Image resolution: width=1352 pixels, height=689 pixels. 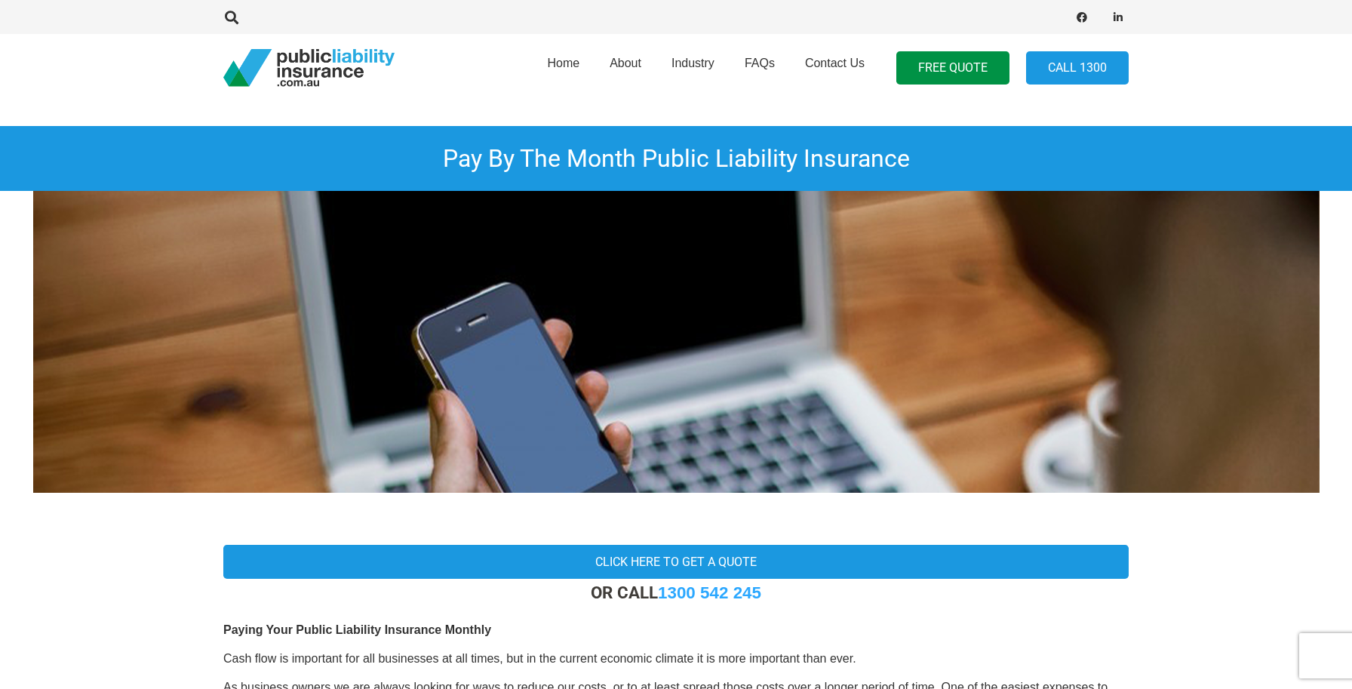 What do you see at coordinates (625, 68) in the screenshot?
I see `a: About` at bounding box center [625, 68].